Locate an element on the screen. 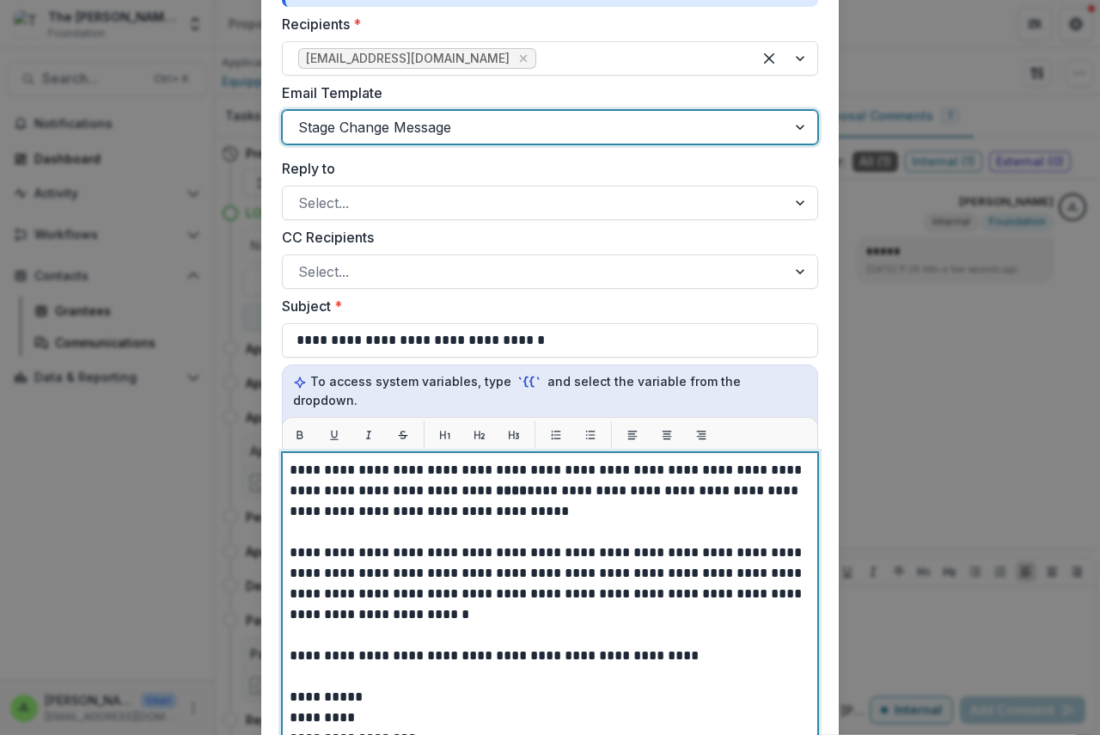 The width and height of the screenshot is (1100, 735). div: Clear selected options is located at coordinates (769, 58).